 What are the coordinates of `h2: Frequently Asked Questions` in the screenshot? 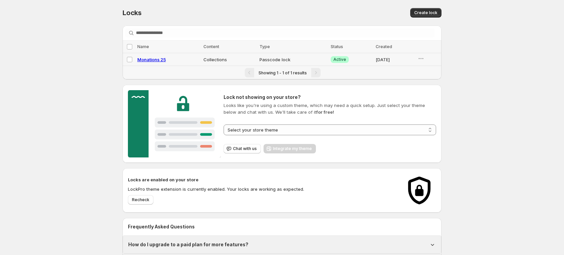 It's located at (282, 226).